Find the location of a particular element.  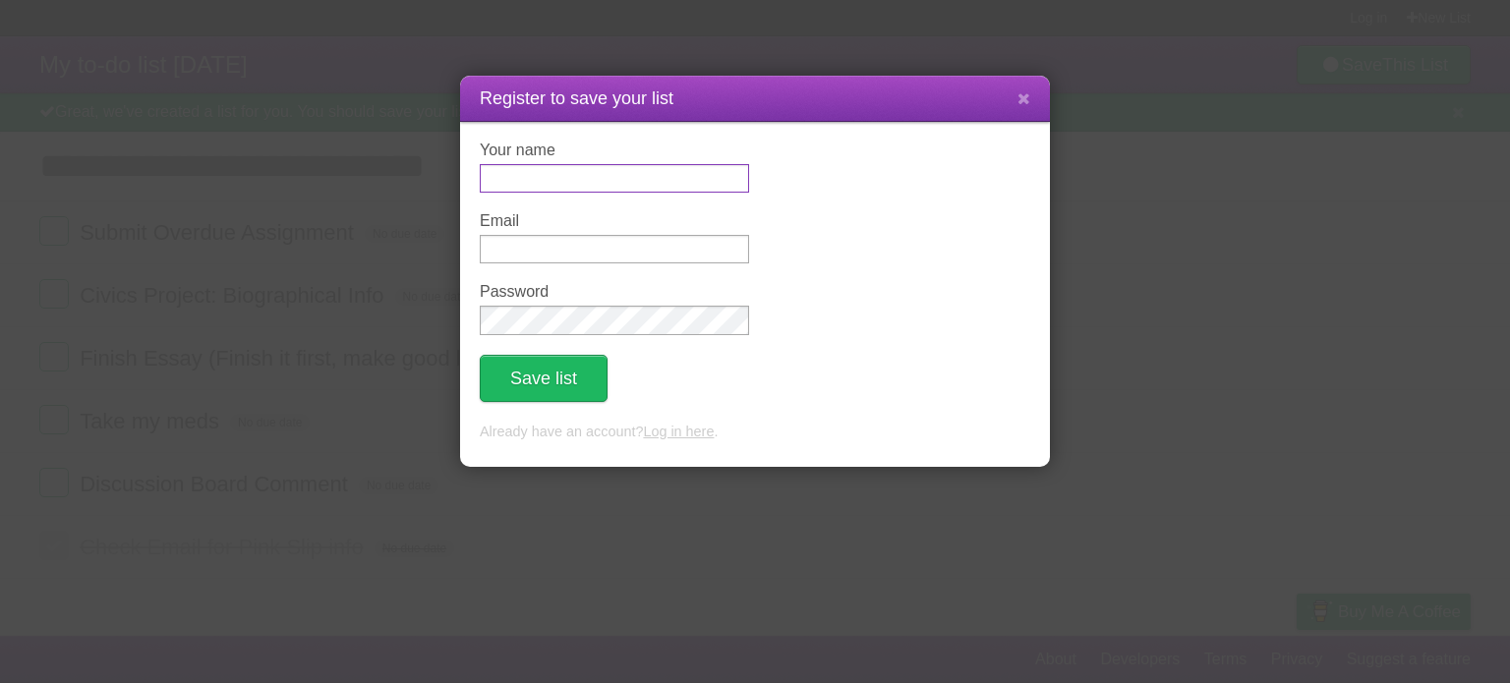

label: Your name is located at coordinates (614, 150).